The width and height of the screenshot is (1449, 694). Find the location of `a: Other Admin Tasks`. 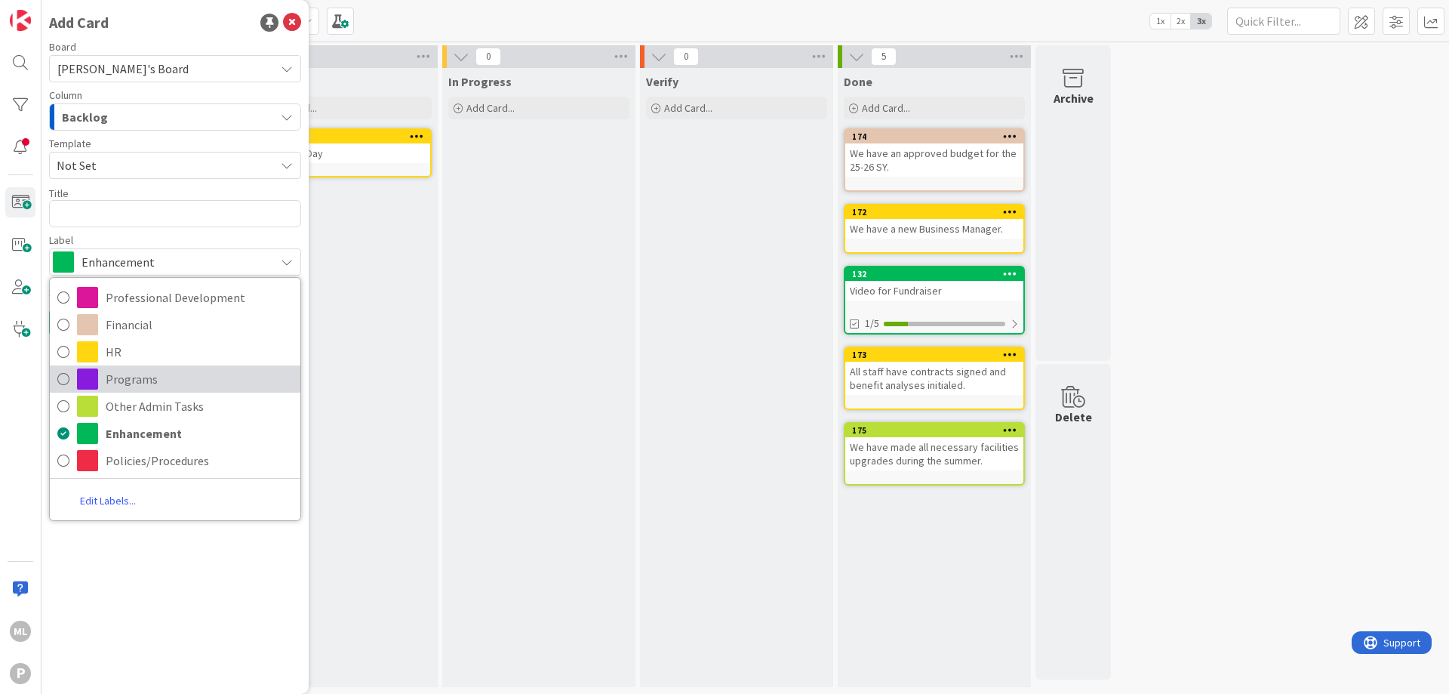

a: Other Admin Tasks is located at coordinates (175, 406).